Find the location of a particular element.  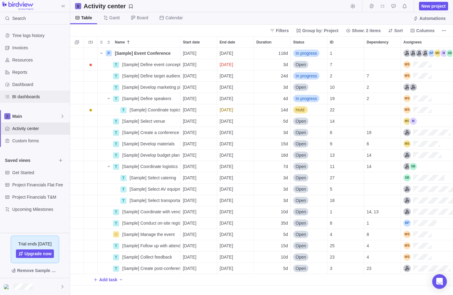

span: Resources is located at coordinates (40, 60).